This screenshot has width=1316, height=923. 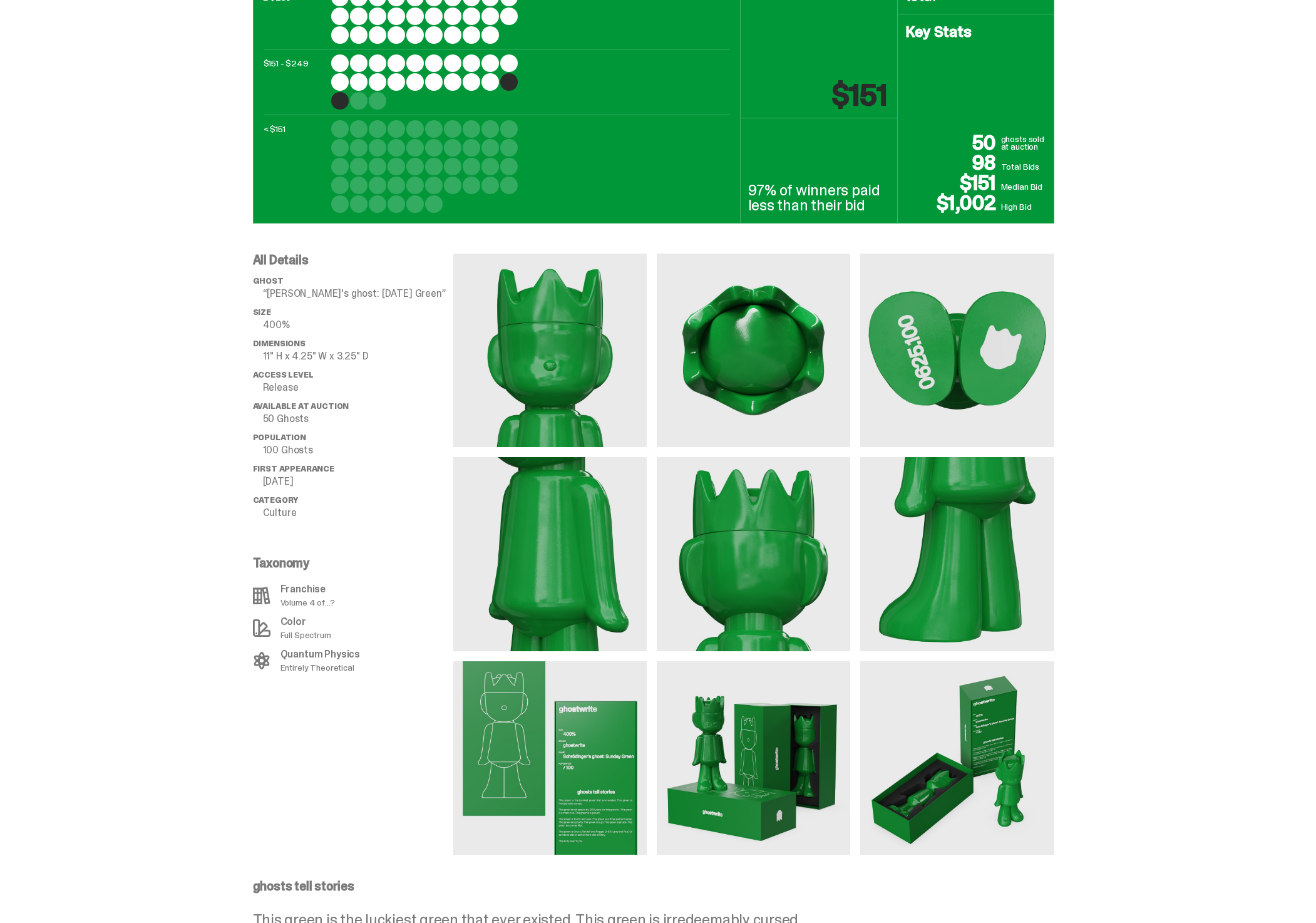 What do you see at coordinates (975, 32) in the screenshot?
I see `h4: Key Stats` at bounding box center [975, 32].